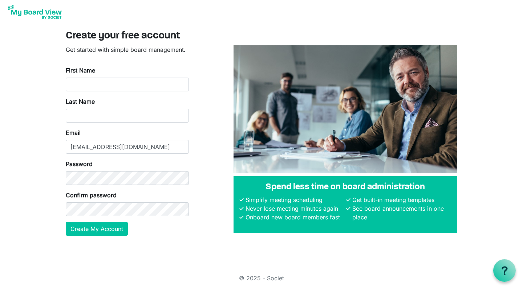 The height and width of the screenshot is (289, 523). What do you see at coordinates (401, 200) in the screenshot?
I see `li: Get built-in meeting templates` at bounding box center [401, 200].